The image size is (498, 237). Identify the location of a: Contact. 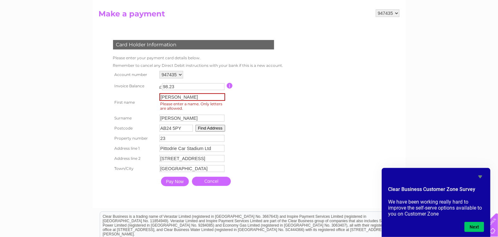
(463, 29).